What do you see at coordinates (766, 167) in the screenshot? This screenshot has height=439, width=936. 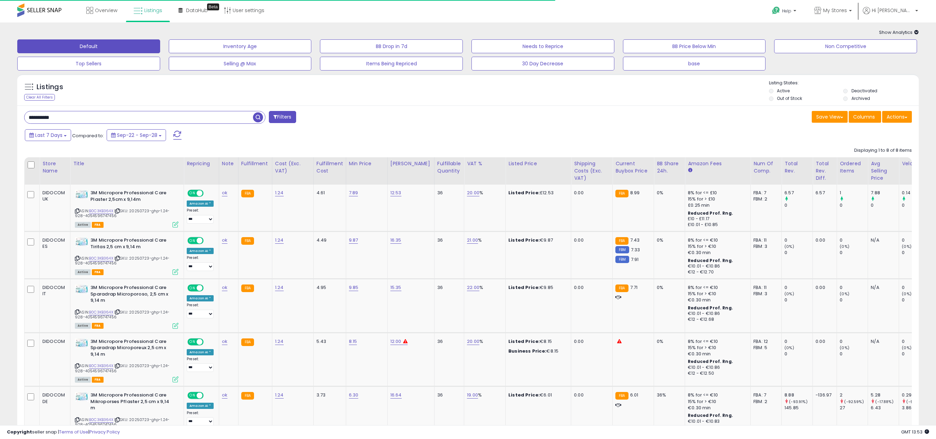 I see `div: Num of Comp.` at bounding box center [766, 167].